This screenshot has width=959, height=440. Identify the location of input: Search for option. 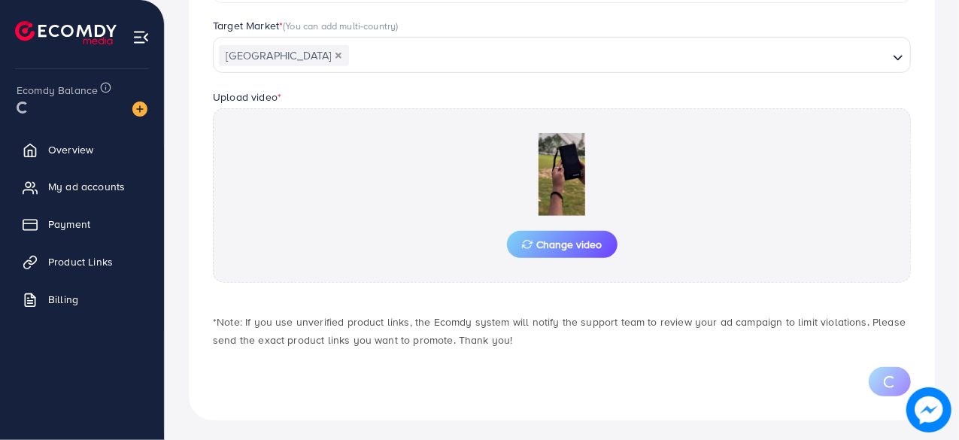
(618, 56).